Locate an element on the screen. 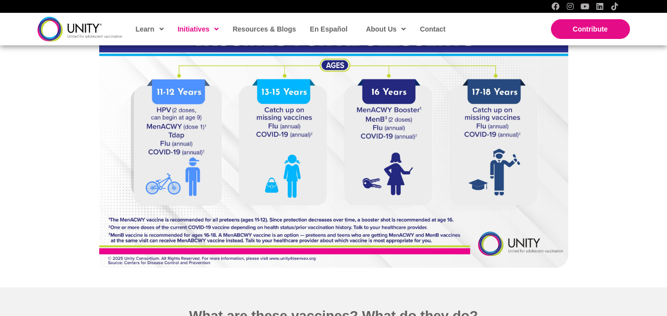 This screenshot has height=316, width=667. span: Contribute is located at coordinates (590, 29).